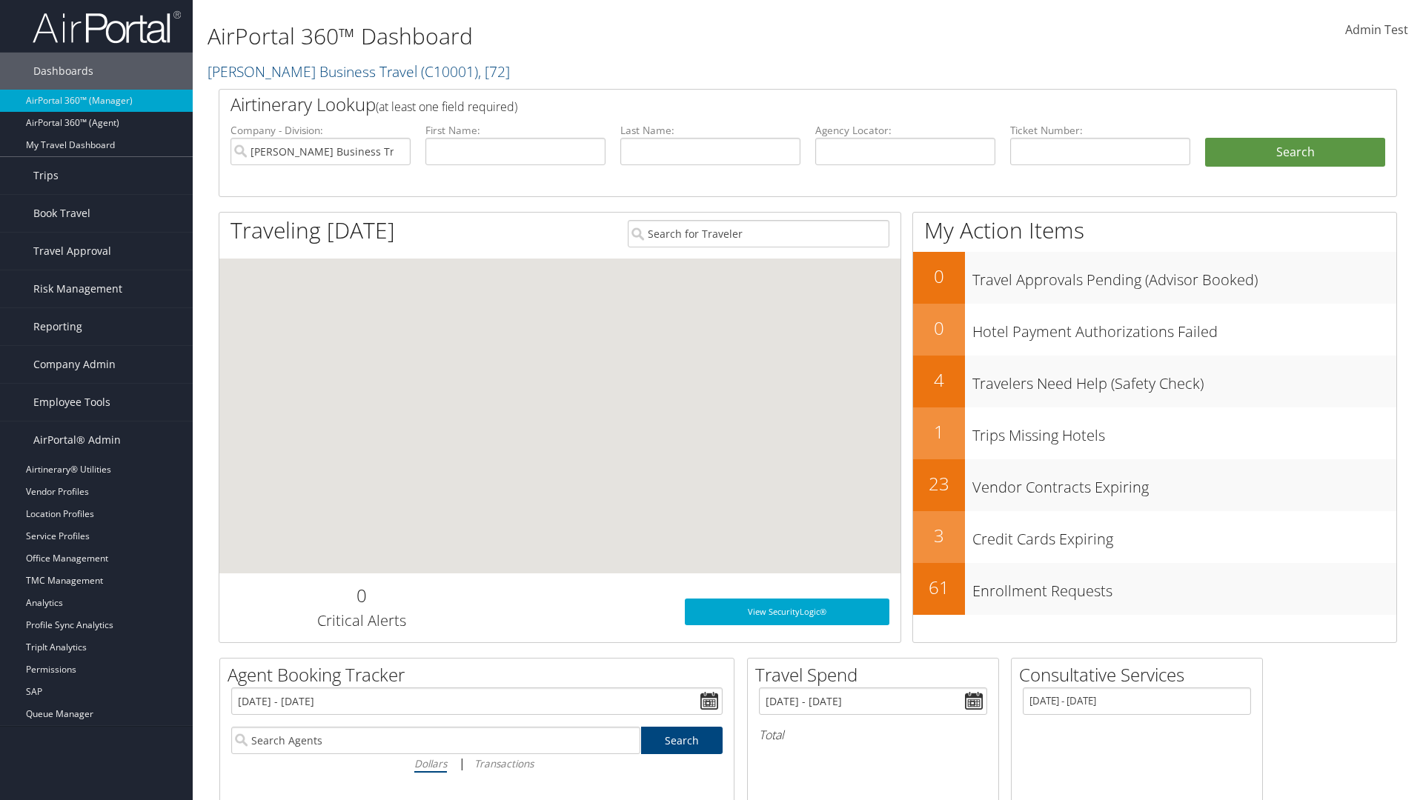  I want to click on a: View SecurityLogic®, so click(787, 612).